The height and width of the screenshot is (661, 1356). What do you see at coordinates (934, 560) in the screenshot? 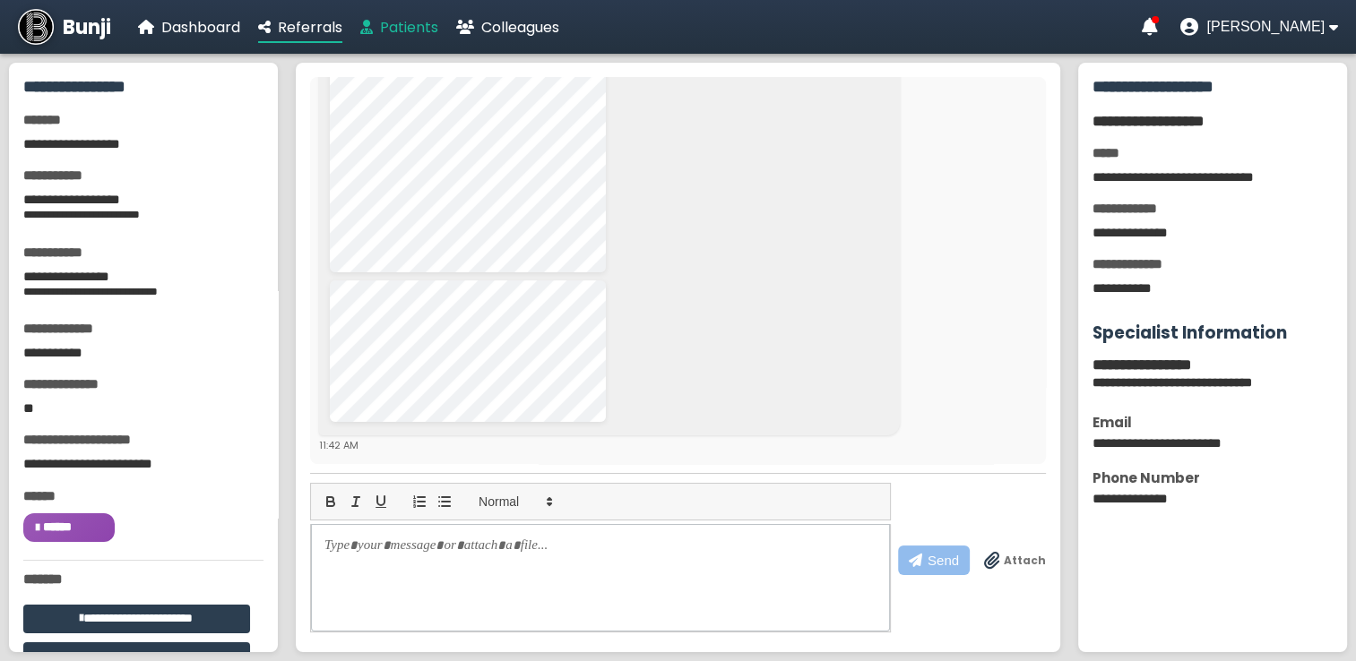
I see `button: Send` at bounding box center [934, 560].